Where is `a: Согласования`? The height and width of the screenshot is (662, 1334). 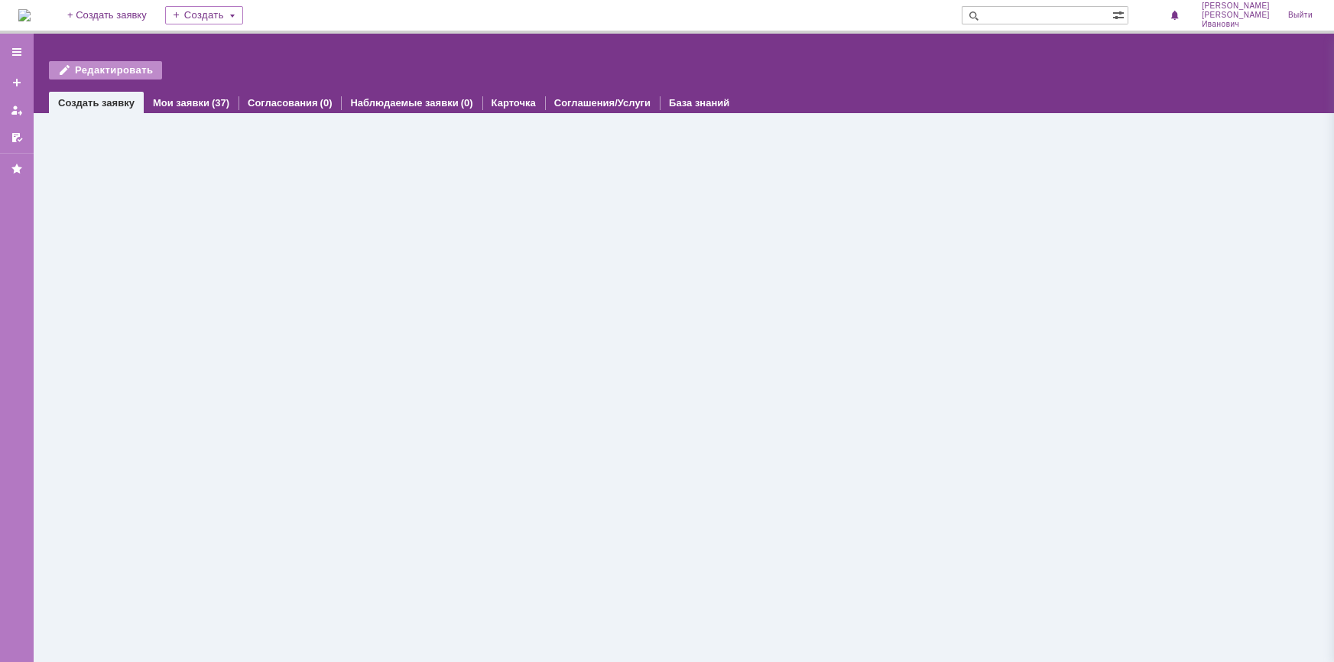
a: Согласования is located at coordinates (283, 102).